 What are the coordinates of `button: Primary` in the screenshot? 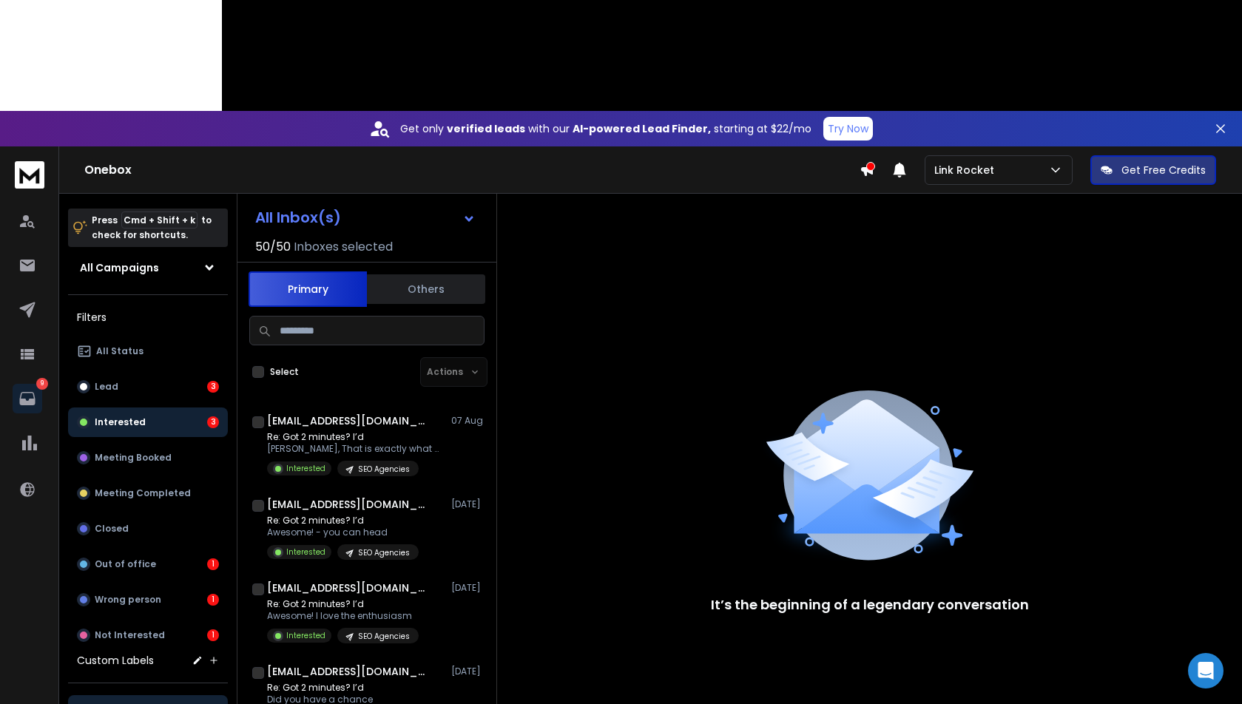 It's located at (308, 289).